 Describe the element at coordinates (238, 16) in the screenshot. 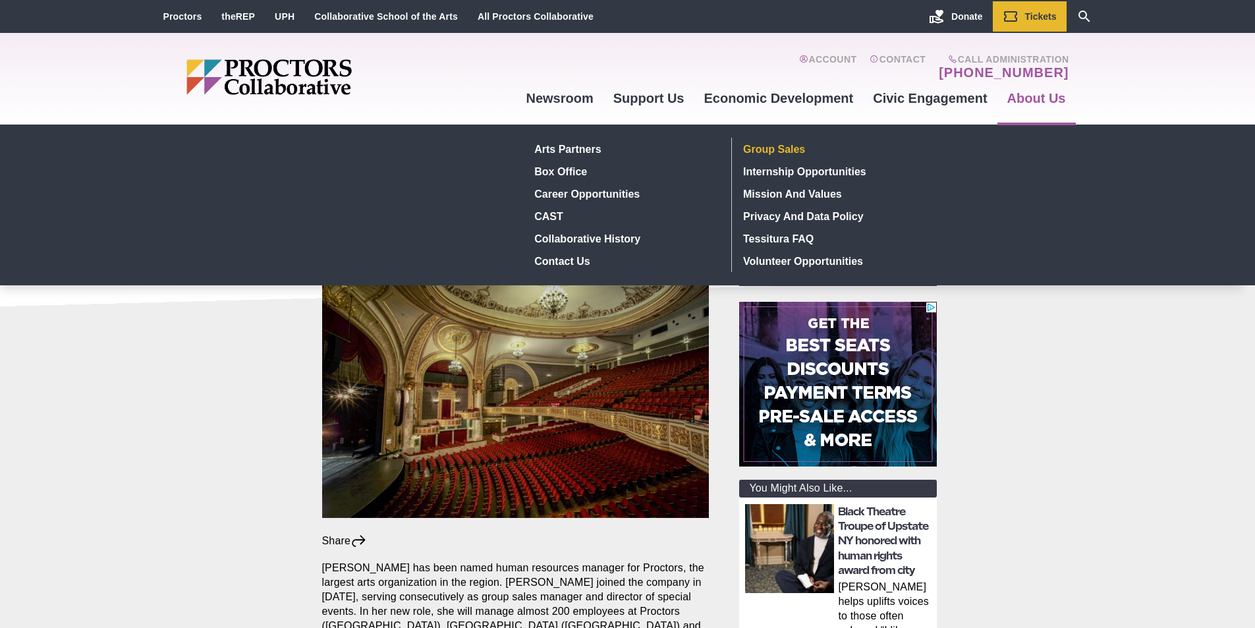

I see `a: theREP` at that location.